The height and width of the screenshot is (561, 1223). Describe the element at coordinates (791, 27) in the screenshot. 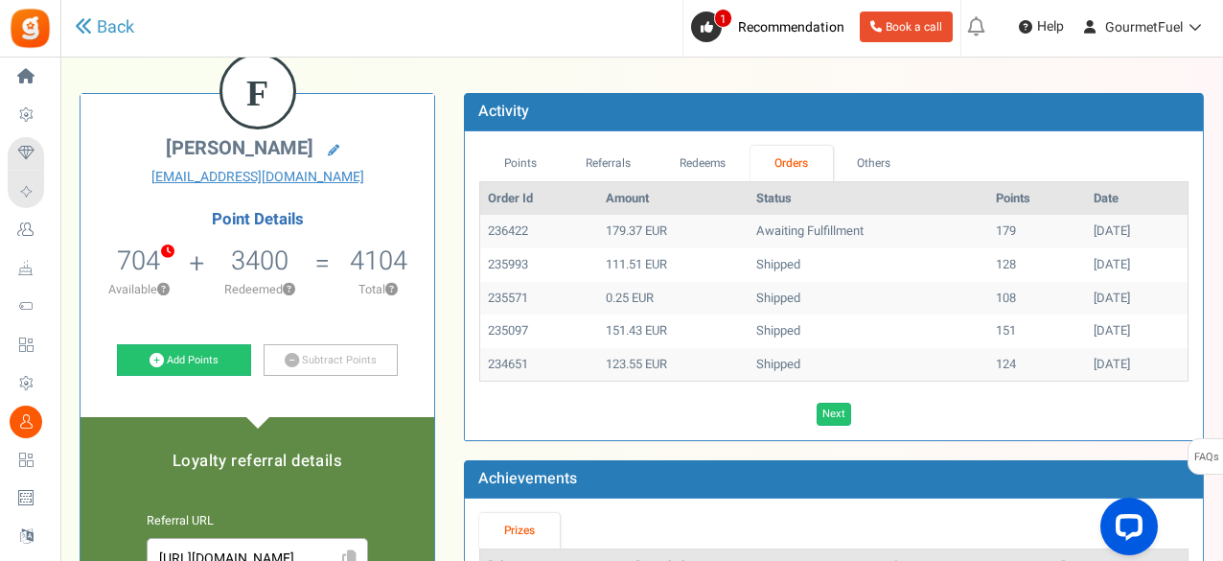

I see `span: Recommendation` at that location.